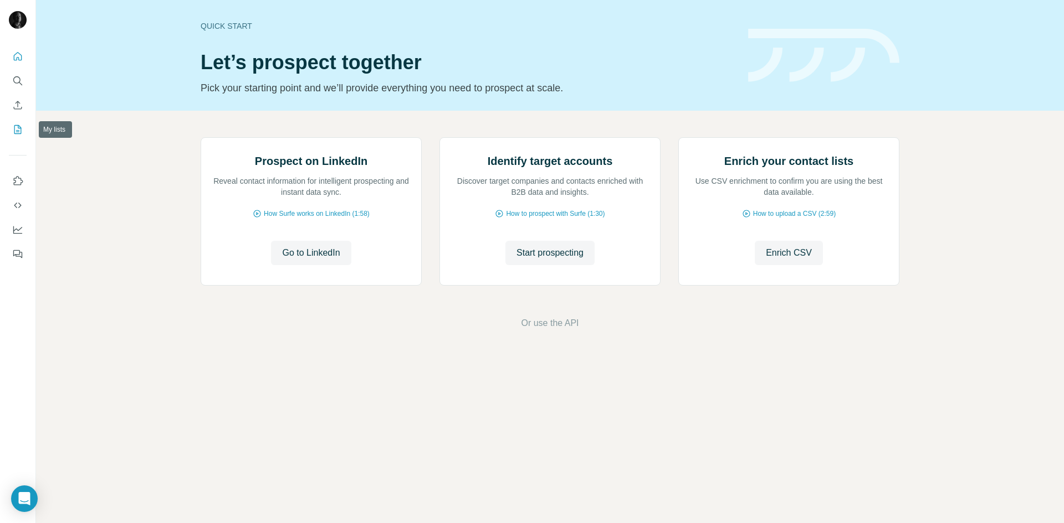  I want to click on div: Quick start, so click(468, 26).